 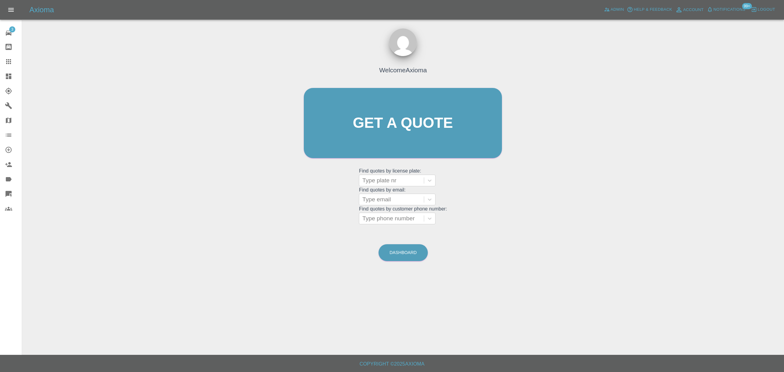 What do you see at coordinates (614, 9) in the screenshot?
I see `a: Admin` at bounding box center [614, 9].